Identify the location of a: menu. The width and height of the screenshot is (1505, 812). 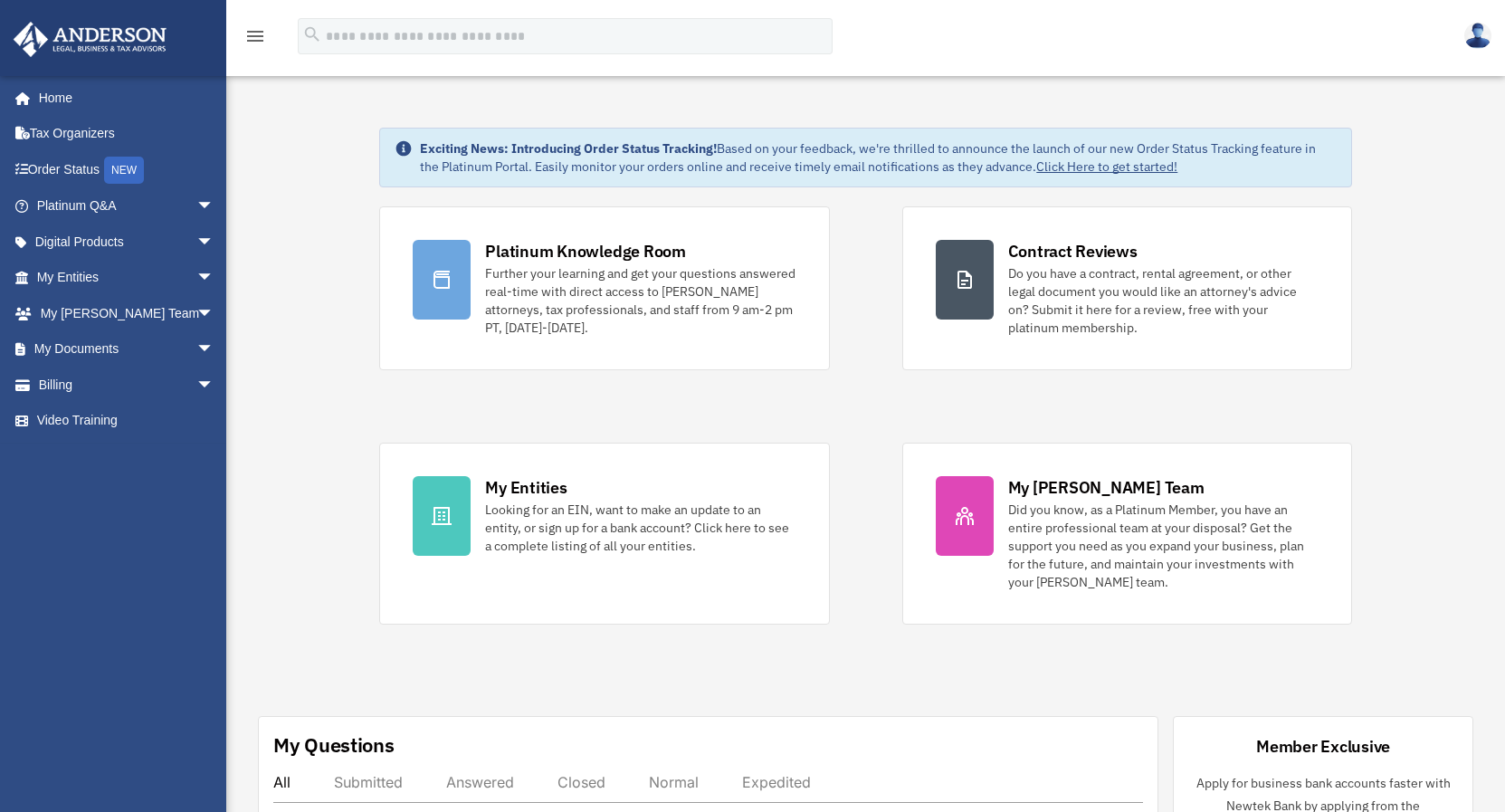
(255, 38).